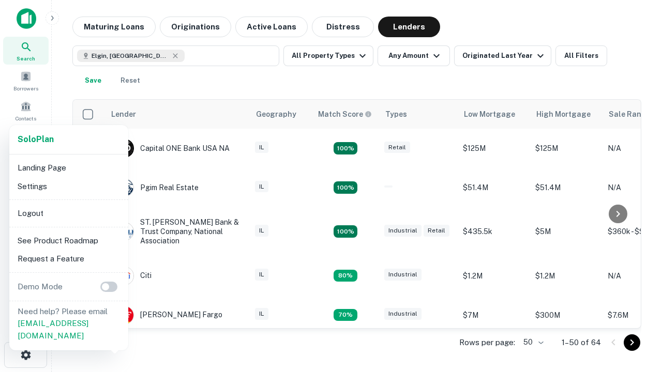 The image size is (662, 372). Describe the element at coordinates (69, 259) in the screenshot. I see `li: Request a Feature` at that location.